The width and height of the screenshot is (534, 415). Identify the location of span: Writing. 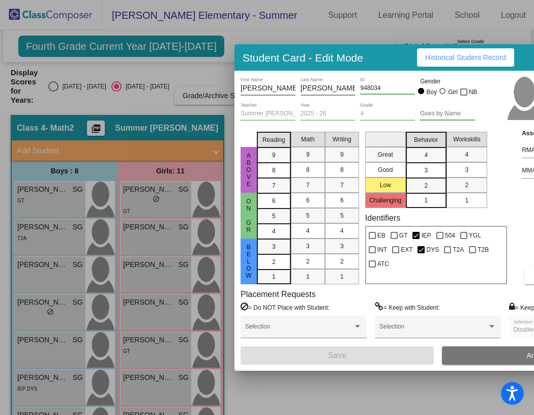
(342, 139).